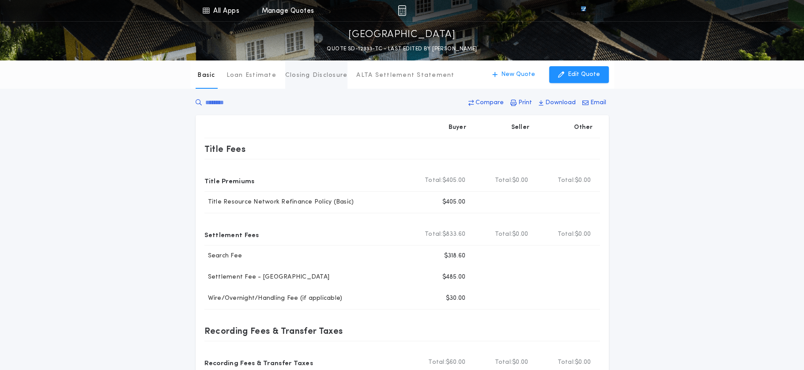  Describe the element at coordinates (525, 103) in the screenshot. I see `p: Print` at that location.